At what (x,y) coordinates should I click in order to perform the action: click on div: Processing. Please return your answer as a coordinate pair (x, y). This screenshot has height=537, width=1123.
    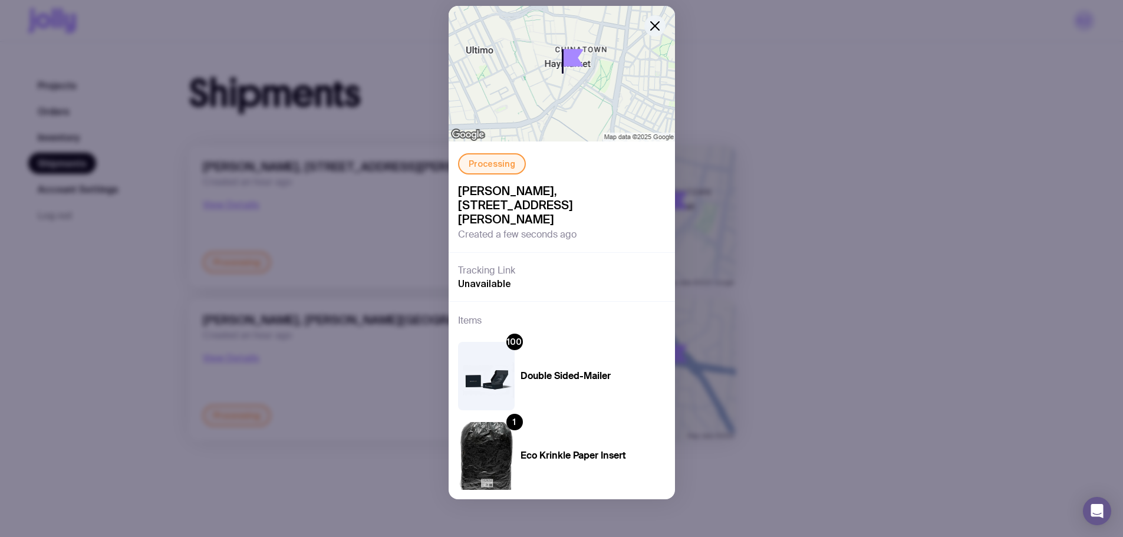
    Looking at the image, I should click on (492, 164).